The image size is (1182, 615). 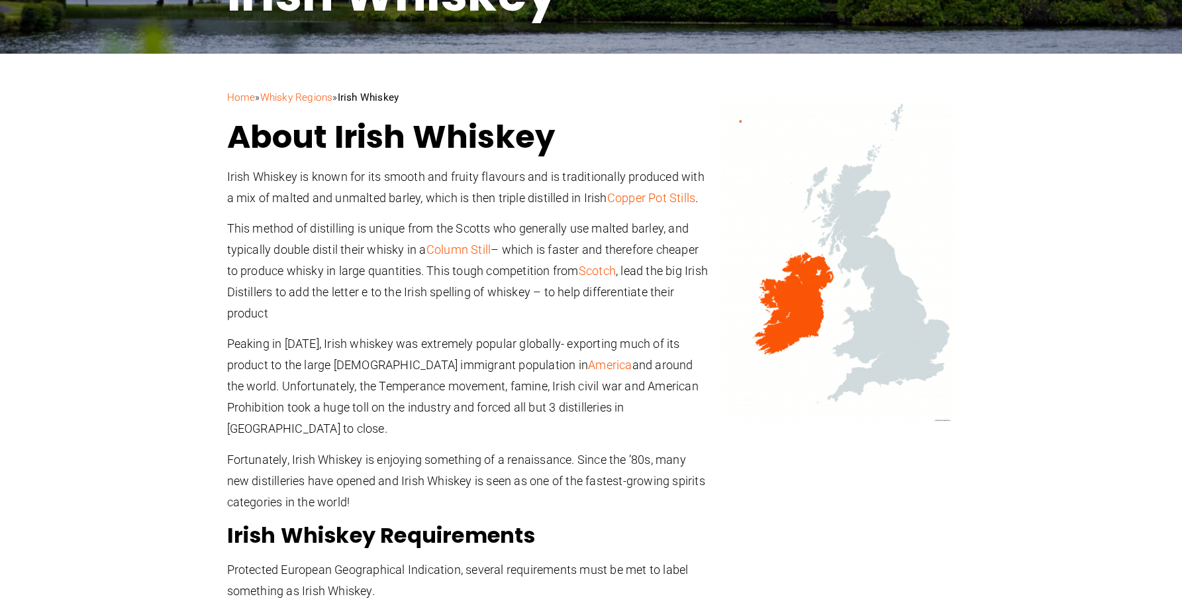 I want to click on a: Column Still, so click(x=458, y=249).